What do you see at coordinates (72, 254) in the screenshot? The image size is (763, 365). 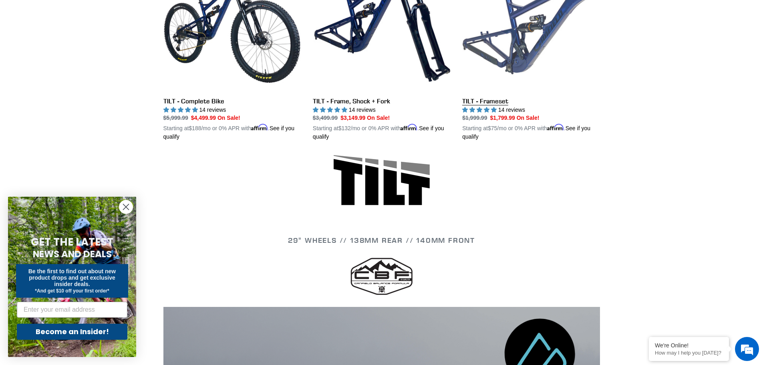 I see `span: NEWS AND DEALS` at bounding box center [72, 254].